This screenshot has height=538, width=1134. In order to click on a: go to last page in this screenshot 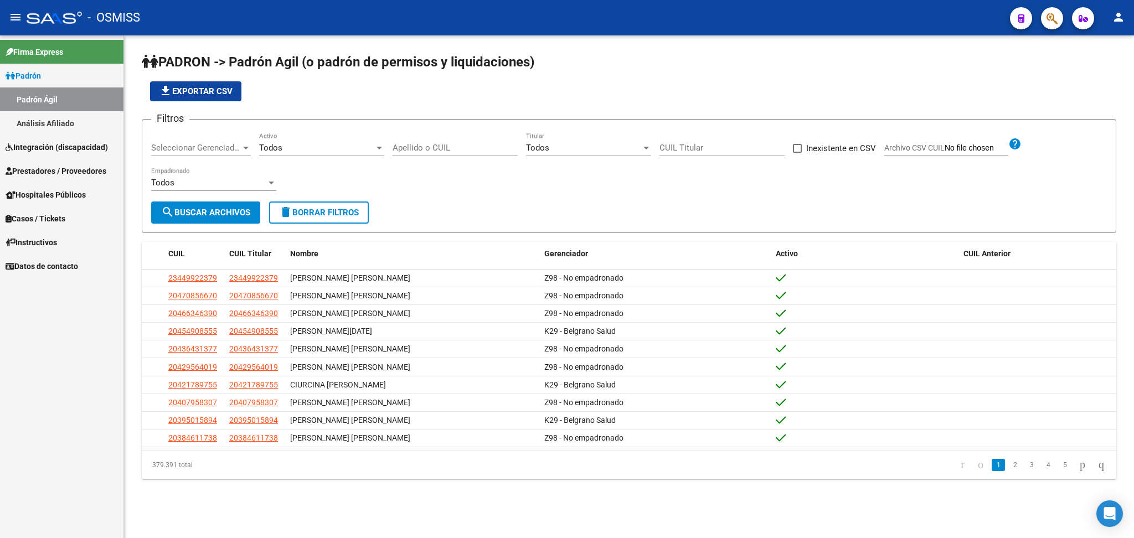, I will do `click(1101, 465)`.